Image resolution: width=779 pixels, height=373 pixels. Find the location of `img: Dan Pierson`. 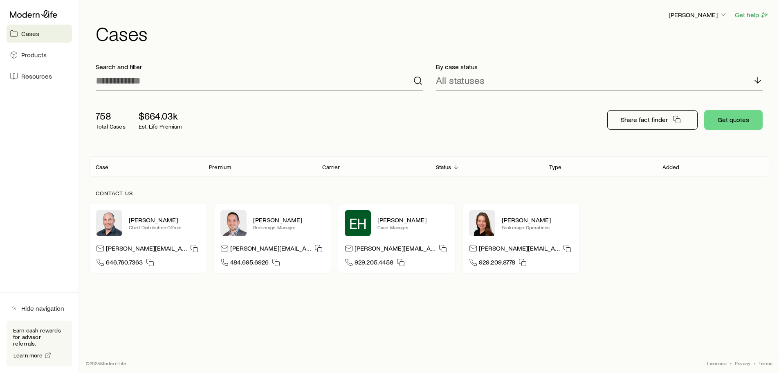

img: Dan Pierson is located at coordinates (109, 223).